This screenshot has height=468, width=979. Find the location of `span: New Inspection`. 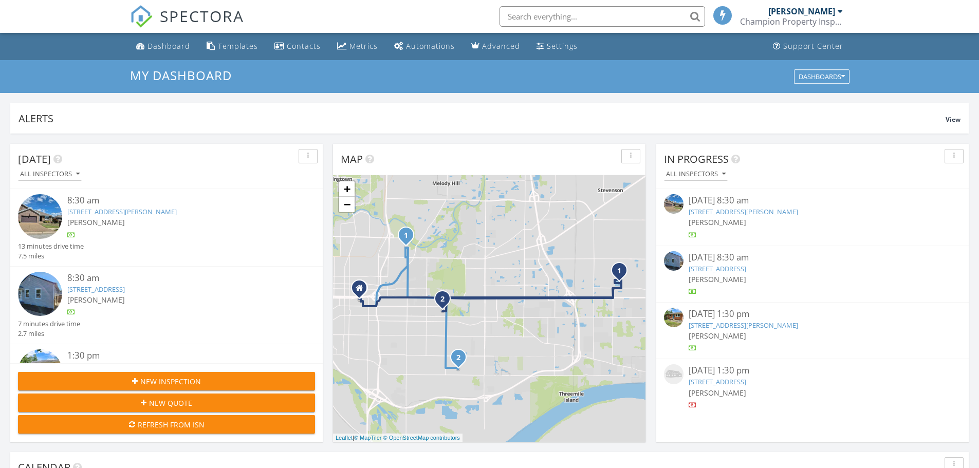

span: New Inspection is located at coordinates (171, 381).